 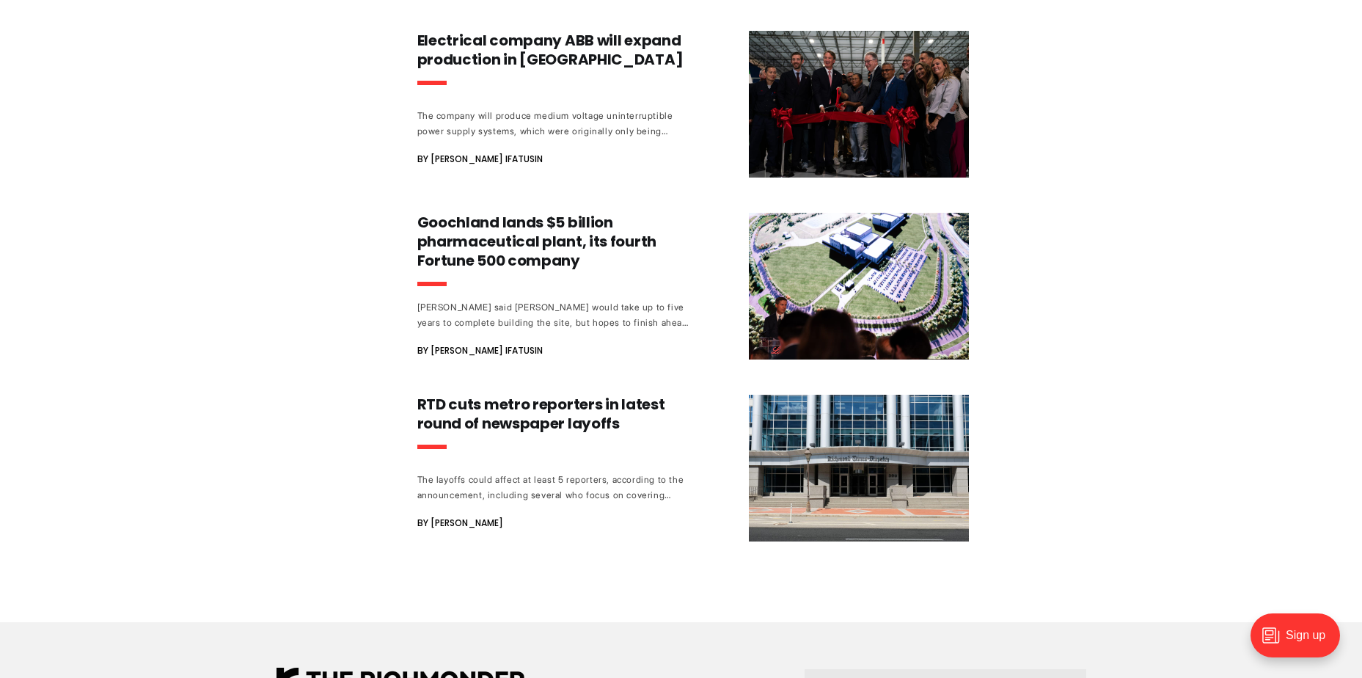 I want to click on div: The company will produce medium voltage uninterruptible power supply systems, which were original..., so click(x=554, y=123).